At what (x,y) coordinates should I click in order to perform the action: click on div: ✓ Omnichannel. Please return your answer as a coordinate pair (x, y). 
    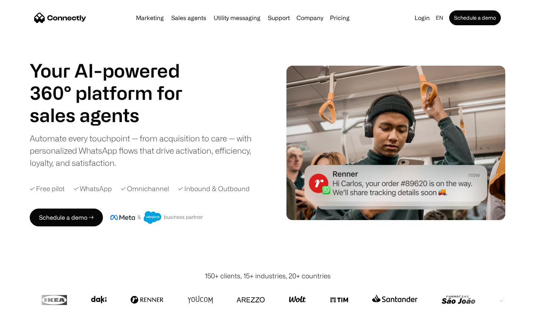
    Looking at the image, I should click on (145, 189).